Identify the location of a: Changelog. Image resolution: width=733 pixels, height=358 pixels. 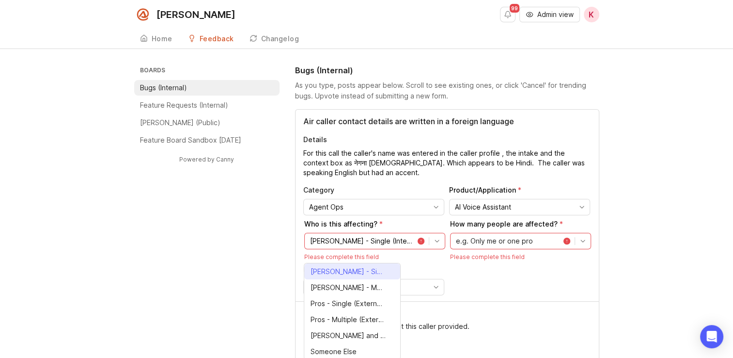
(274, 39).